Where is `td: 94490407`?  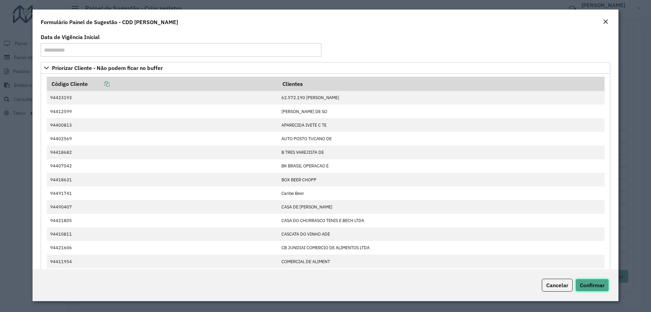 td: 94490407 is located at coordinates (162, 207).